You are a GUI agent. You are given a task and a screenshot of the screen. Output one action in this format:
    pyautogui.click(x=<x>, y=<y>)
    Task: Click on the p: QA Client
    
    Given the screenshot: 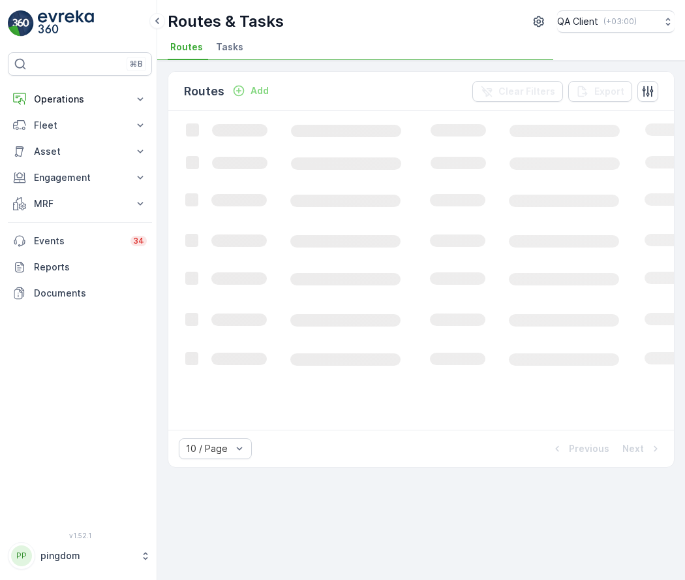 What is the action you would take?
    pyautogui.click(x=578, y=22)
    